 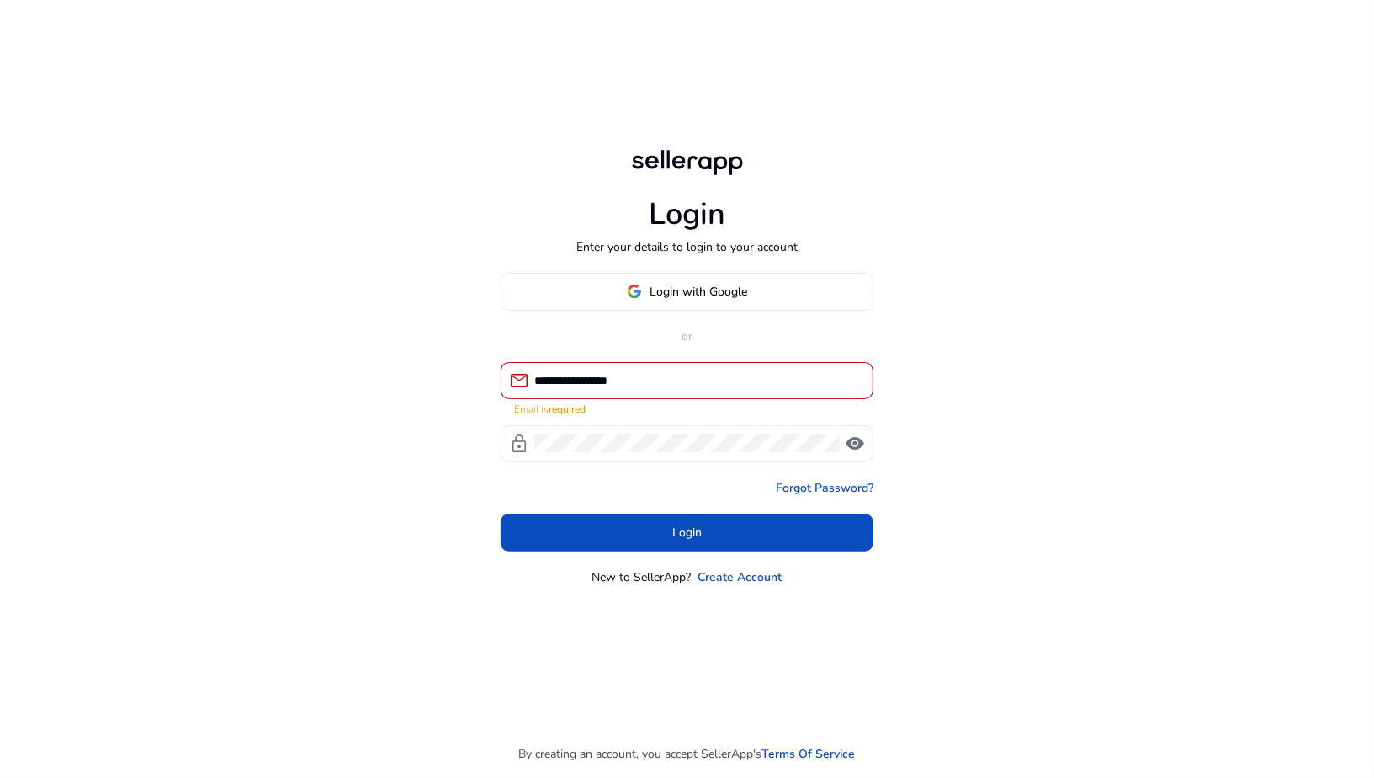 What do you see at coordinates (519, 380) in the screenshot?
I see `span: mail` at bounding box center [519, 380].